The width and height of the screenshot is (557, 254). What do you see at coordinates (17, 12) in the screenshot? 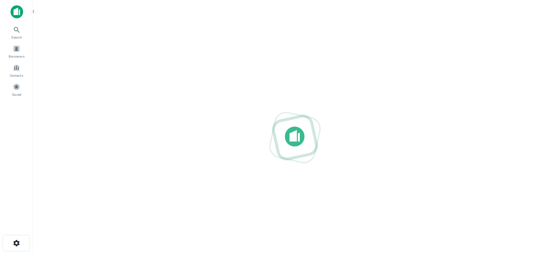
I see `img: capitalize-icon.png` at bounding box center [17, 12].